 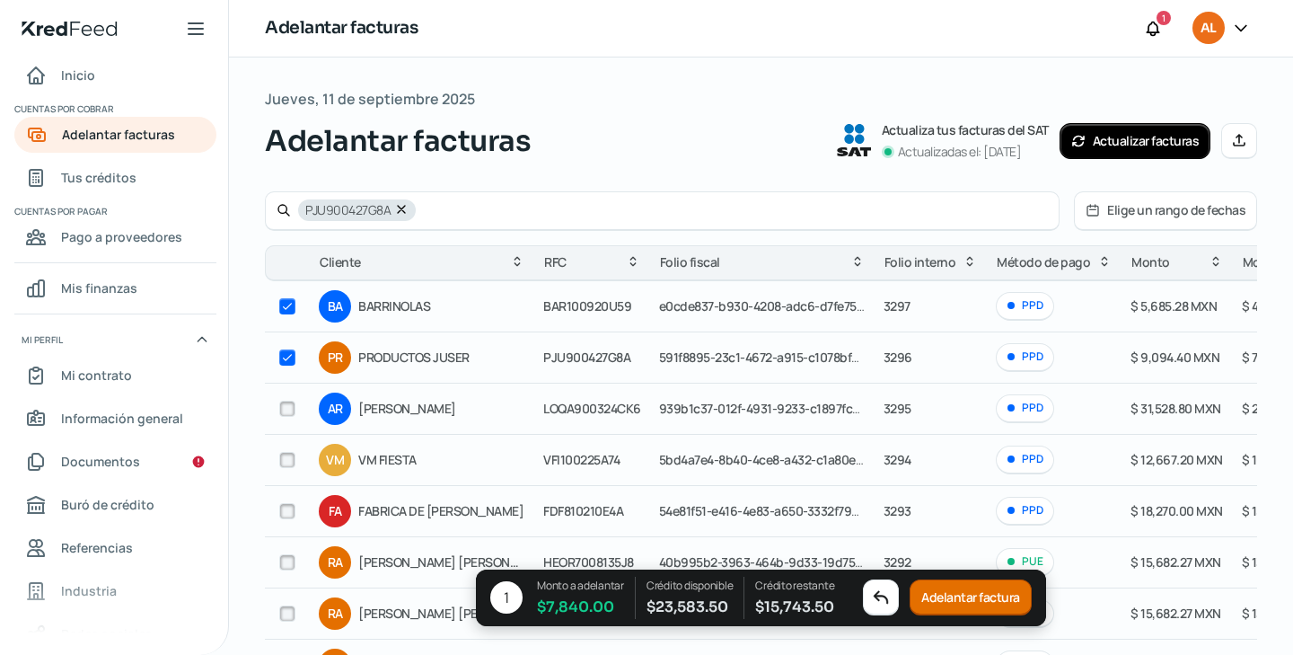 I want to click on img: SAT logo, so click(x=854, y=140).